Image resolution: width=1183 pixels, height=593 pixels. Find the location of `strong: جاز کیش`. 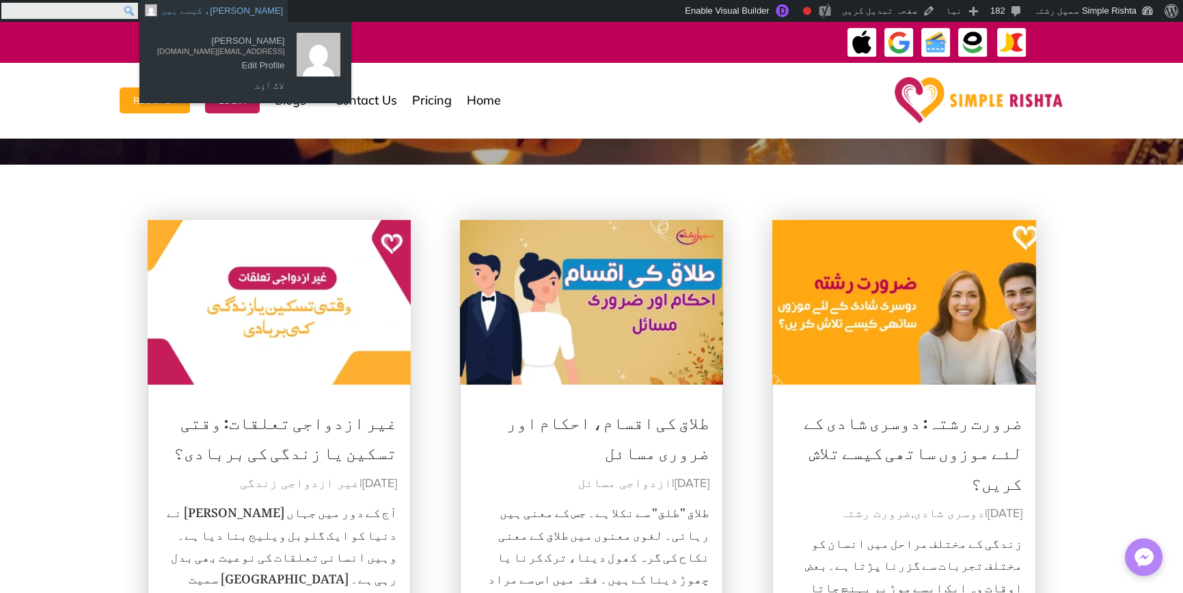

strong: جاز کیش is located at coordinates (474, 41).